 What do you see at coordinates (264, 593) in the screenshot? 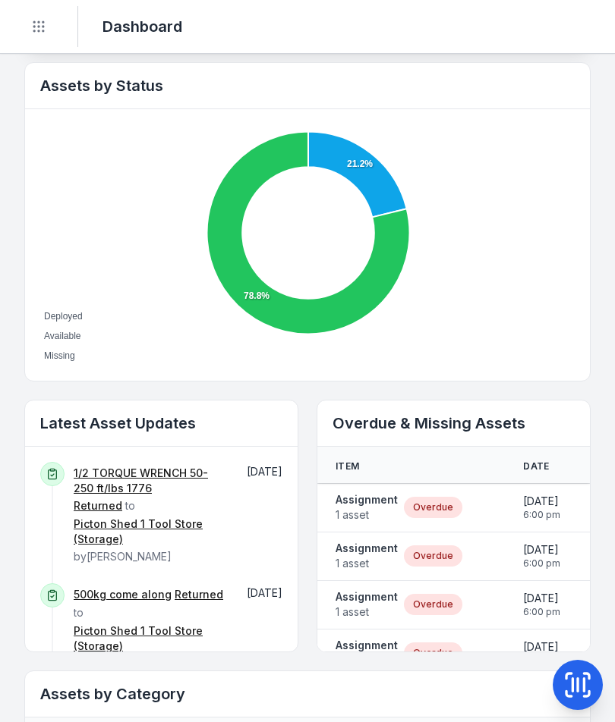
I see `time: 18/9/2025, 4:58:30 pm` at bounding box center [264, 593].